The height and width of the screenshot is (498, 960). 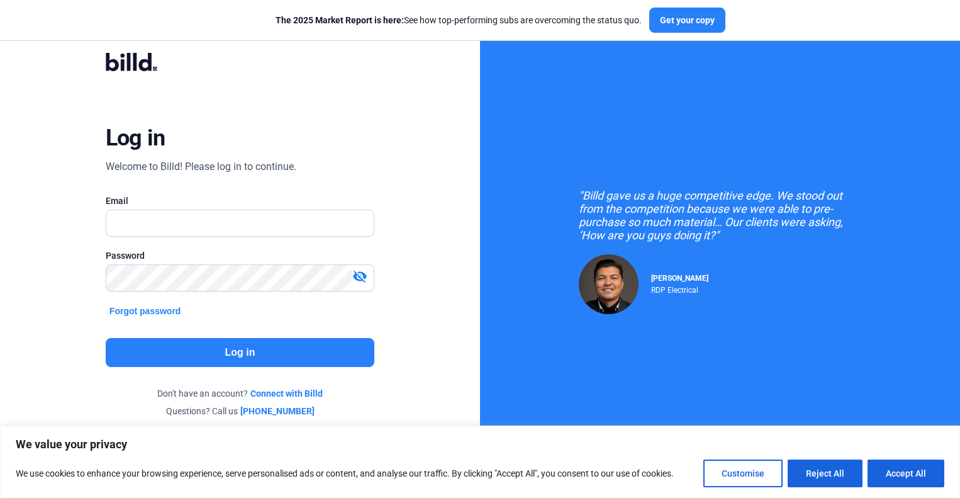 What do you see at coordinates (687, 20) in the screenshot?
I see `button: Get your copy` at bounding box center [687, 20].